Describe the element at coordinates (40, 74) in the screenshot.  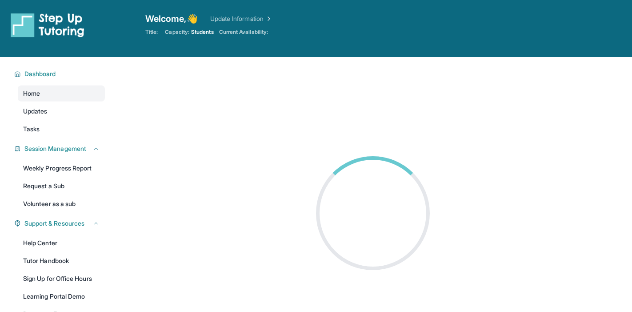
I see `span: Dashboard` at that location.